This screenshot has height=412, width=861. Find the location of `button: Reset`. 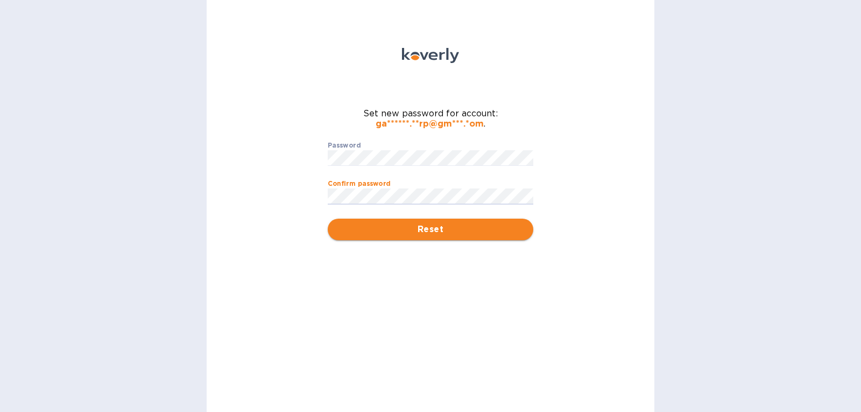

button: Reset is located at coordinates (430, 229).